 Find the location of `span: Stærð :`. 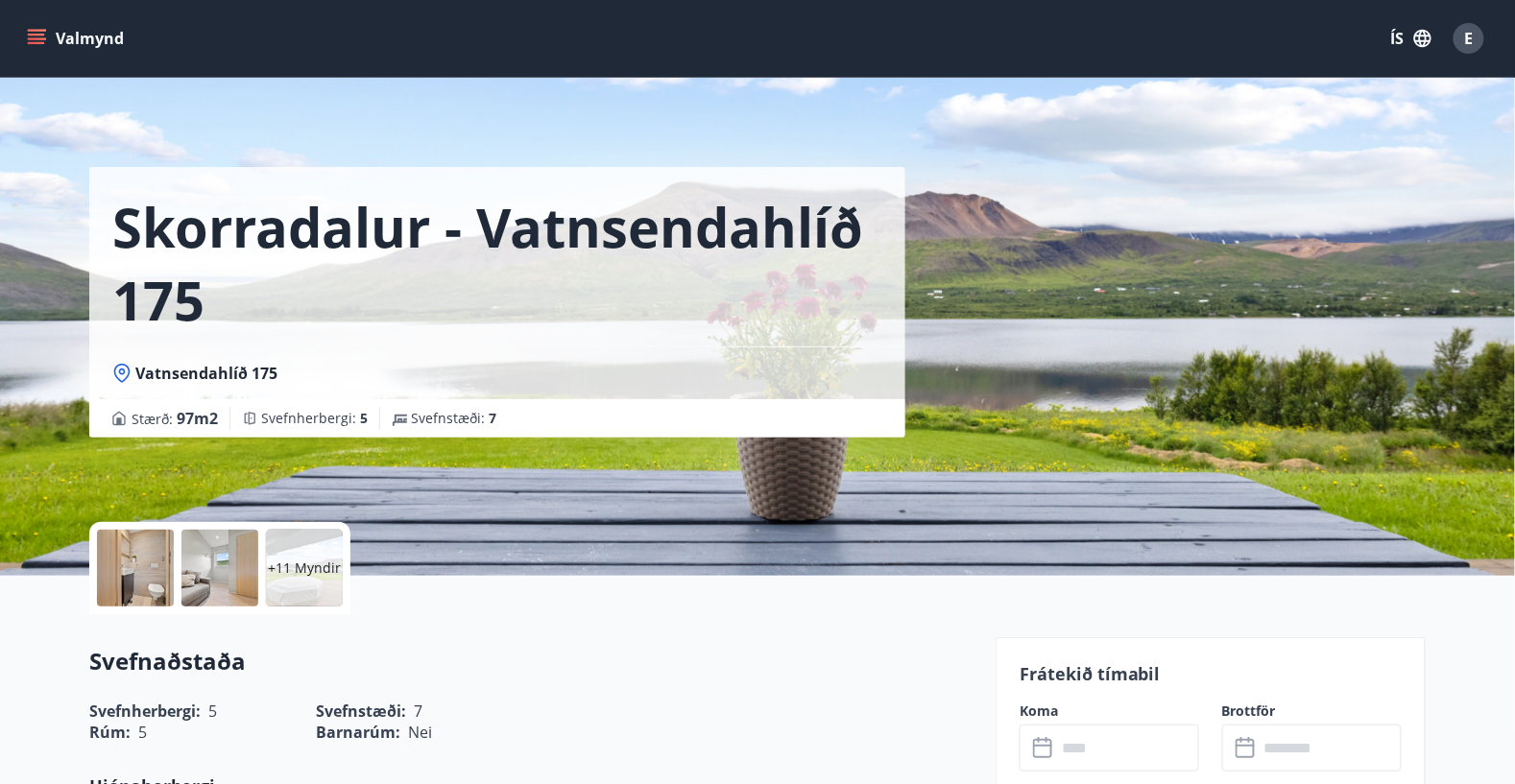

span: Stærð : is located at coordinates (175, 418).